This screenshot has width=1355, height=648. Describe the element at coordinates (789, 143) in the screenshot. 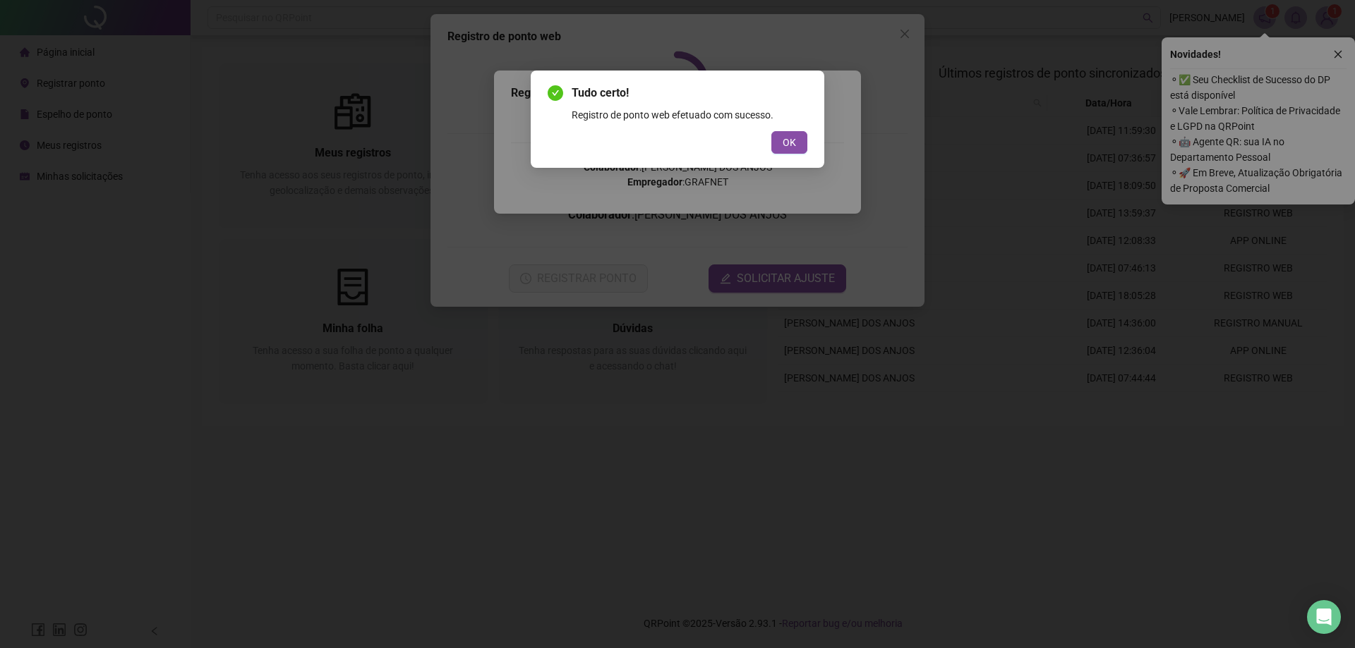

I see `button: OK` at that location.